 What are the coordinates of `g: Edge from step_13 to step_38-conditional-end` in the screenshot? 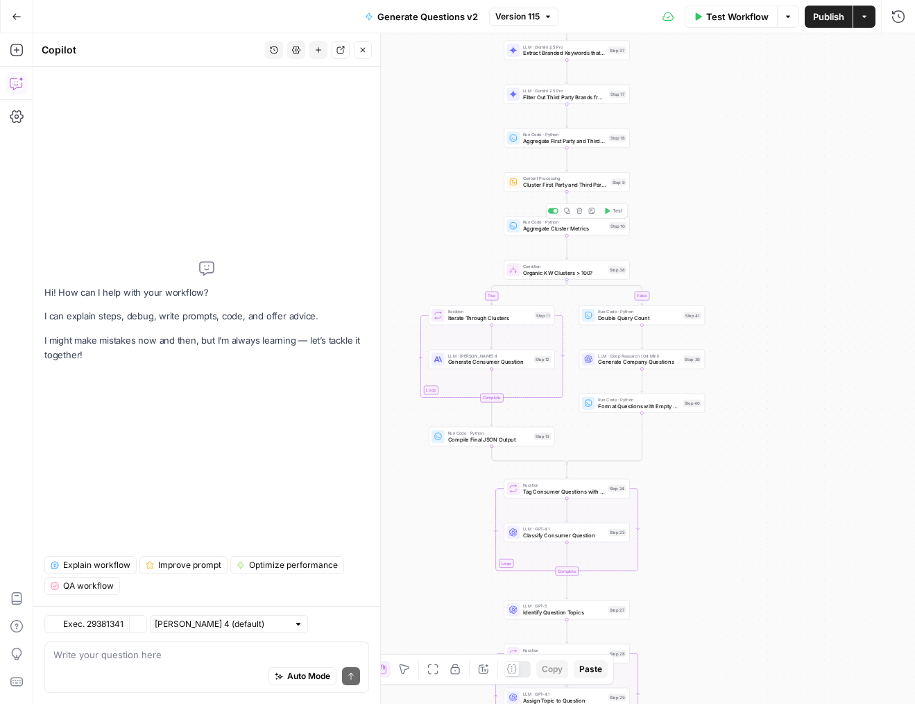 It's located at (529, 455).